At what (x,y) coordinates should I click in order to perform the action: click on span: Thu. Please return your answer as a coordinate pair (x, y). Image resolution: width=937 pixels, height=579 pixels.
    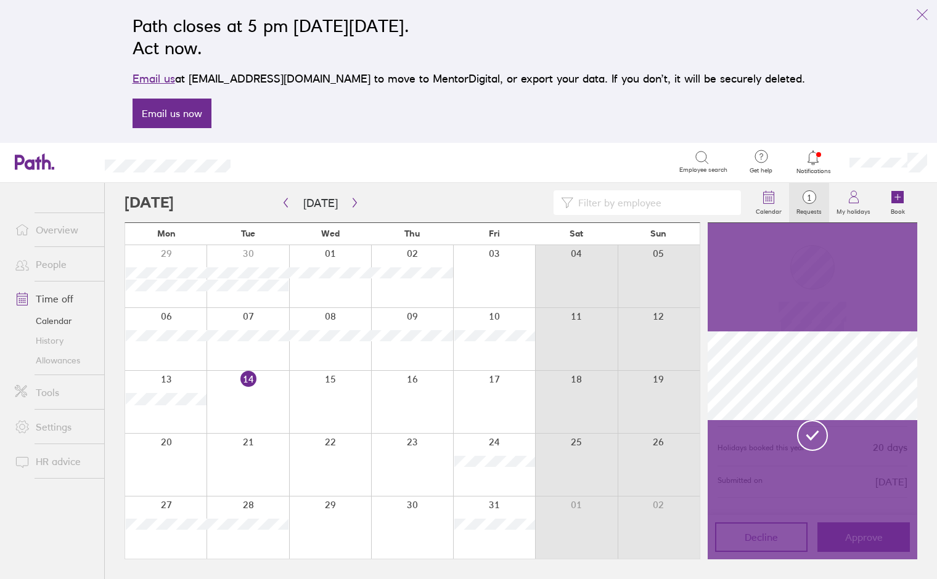
    Looking at the image, I should click on (412, 234).